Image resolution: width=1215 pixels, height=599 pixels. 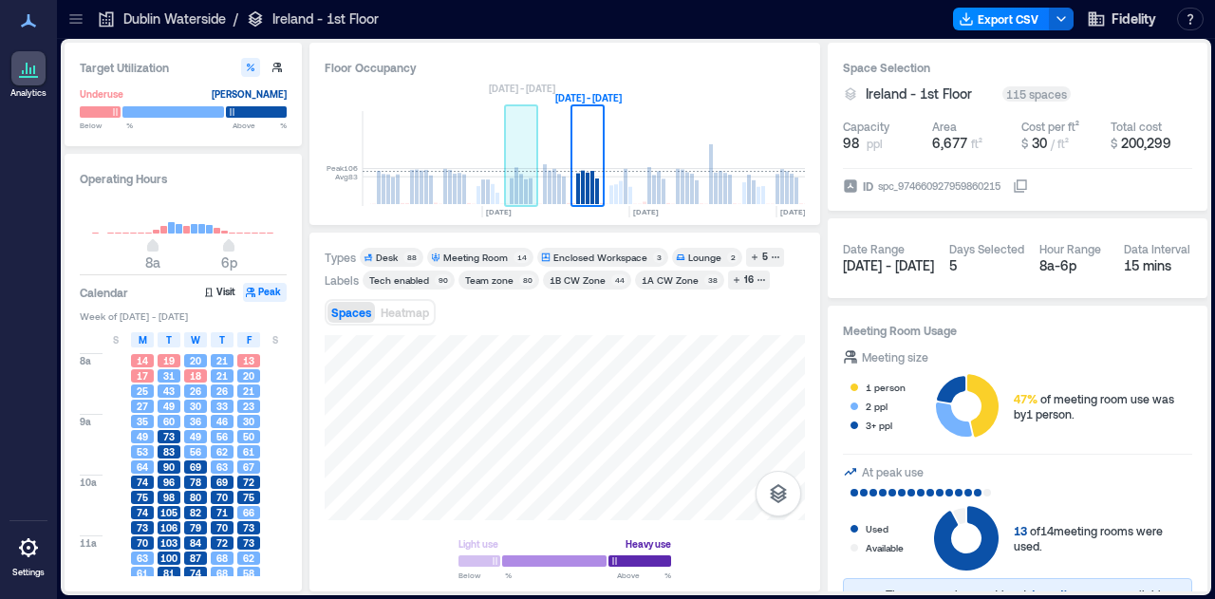 What do you see at coordinates (1146, 142) in the screenshot?
I see `span: 200,299` at bounding box center [1146, 142].